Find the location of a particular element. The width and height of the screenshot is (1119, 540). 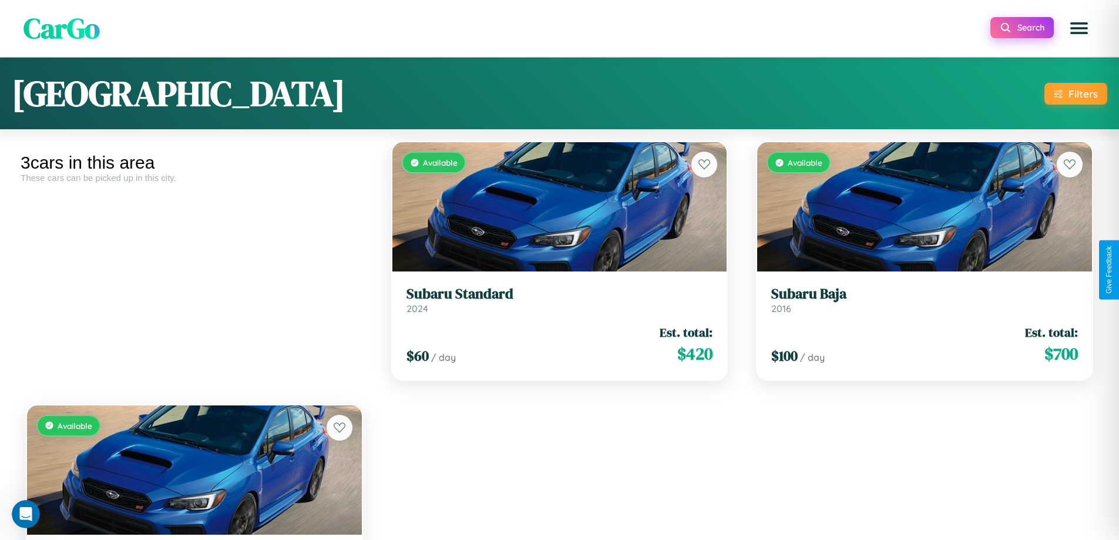

button: Filters is located at coordinates (1075, 93).